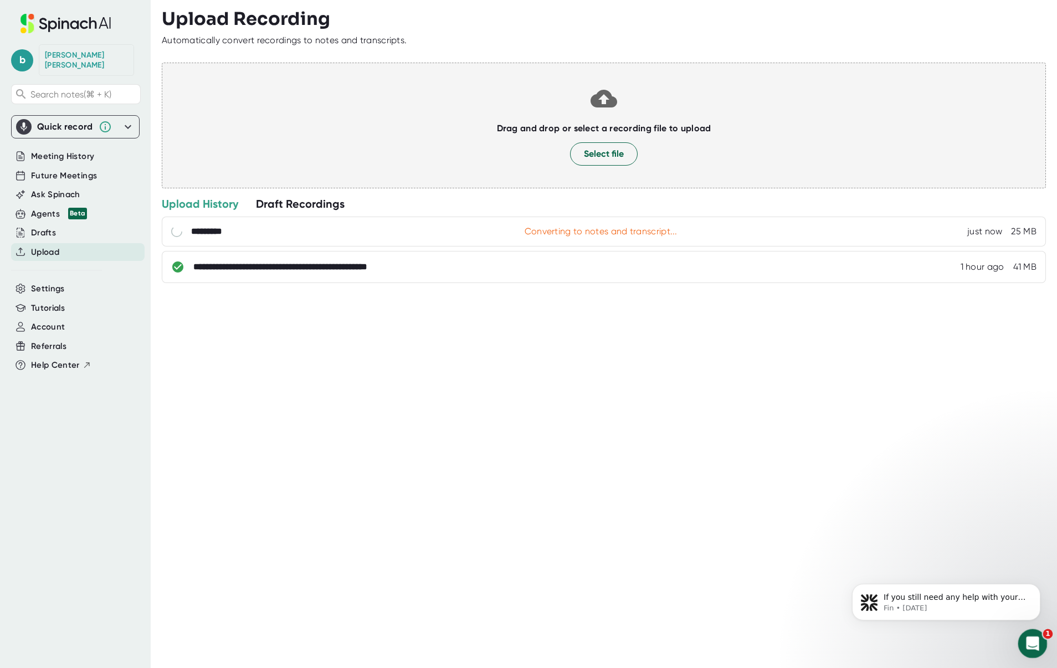 This screenshot has height=668, width=1057. Describe the element at coordinates (48, 289) in the screenshot. I see `span: Settings` at that location.